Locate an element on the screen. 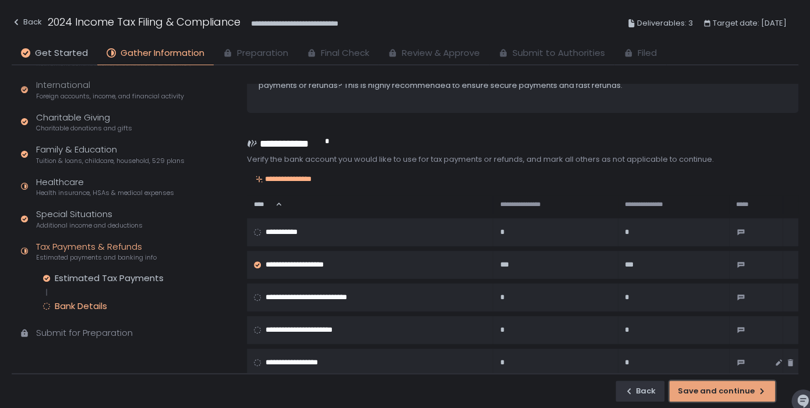 This screenshot has width=810, height=408. div: Save and continue is located at coordinates (722, 391).